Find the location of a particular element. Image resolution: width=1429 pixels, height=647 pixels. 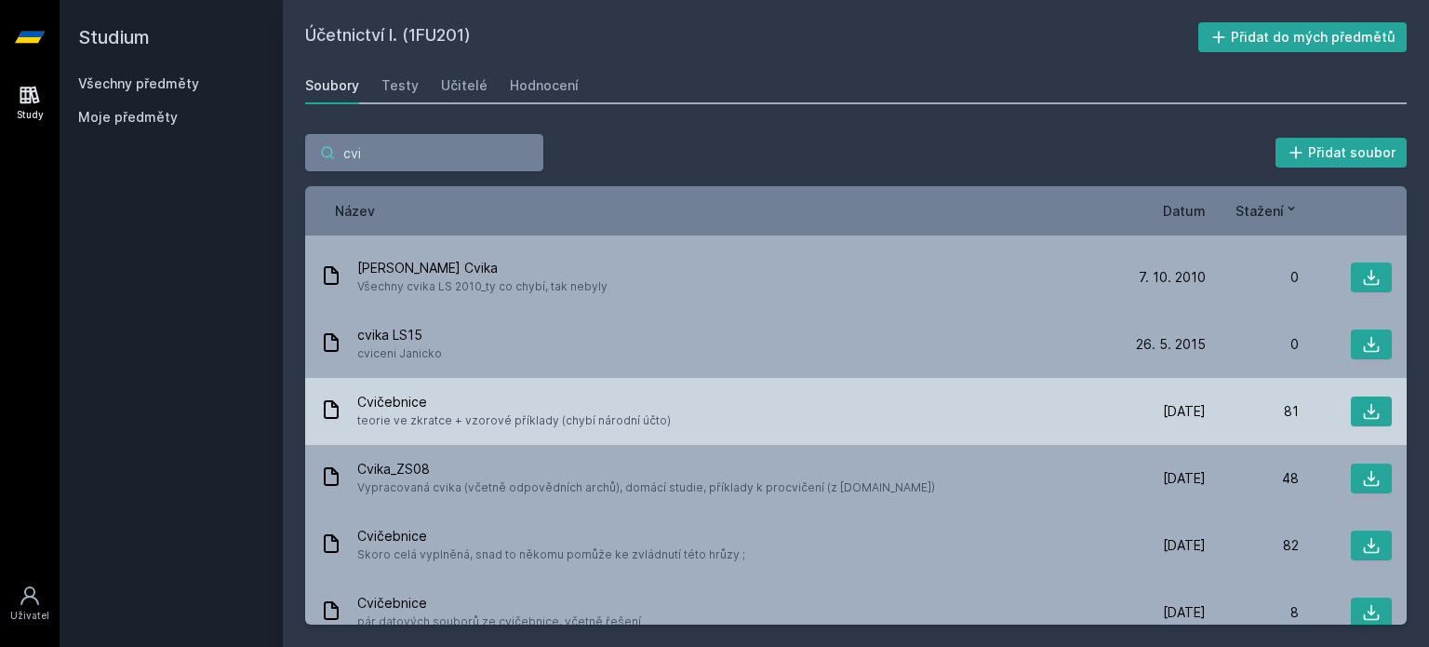

div: 81 is located at coordinates (1252, 411).